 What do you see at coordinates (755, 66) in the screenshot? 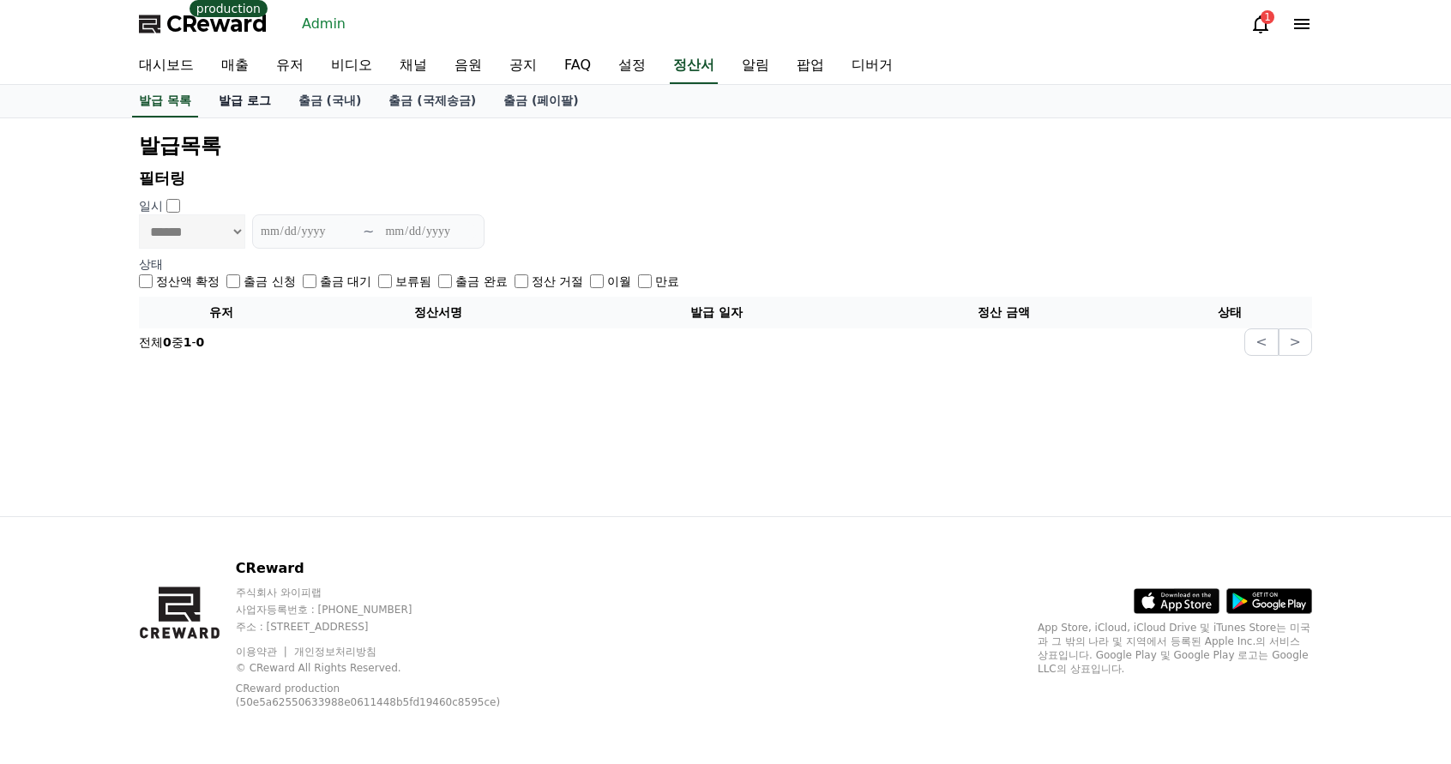
I see `a: 알림` at bounding box center [755, 66].